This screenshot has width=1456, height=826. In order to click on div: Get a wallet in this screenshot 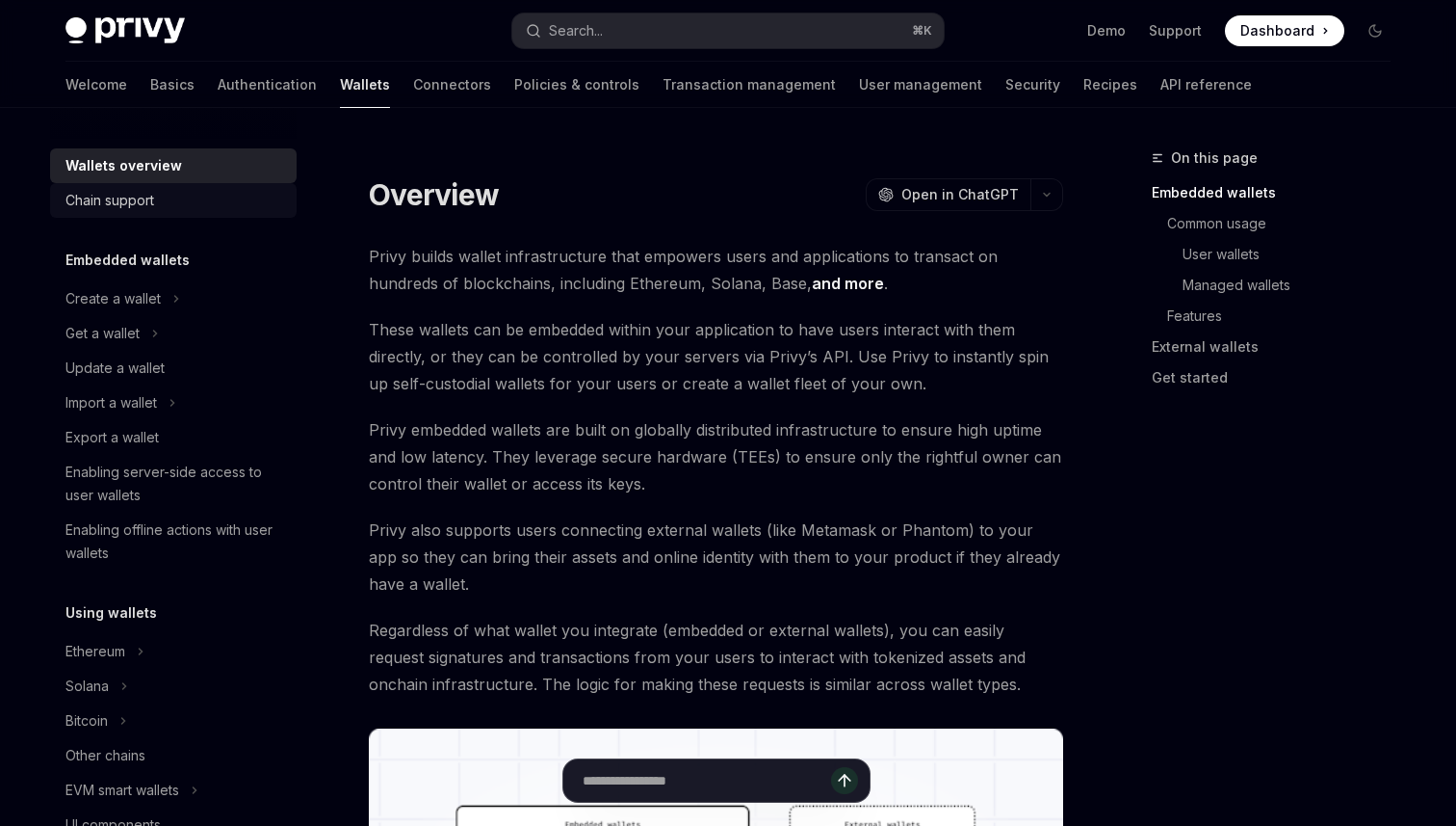, I will do `click(102, 333)`.